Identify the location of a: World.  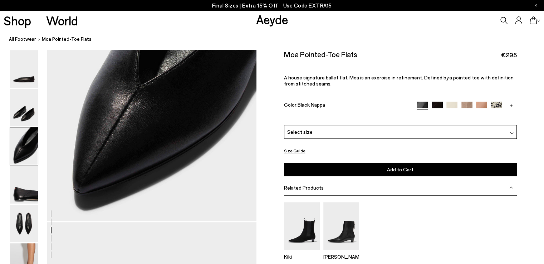
(62, 20).